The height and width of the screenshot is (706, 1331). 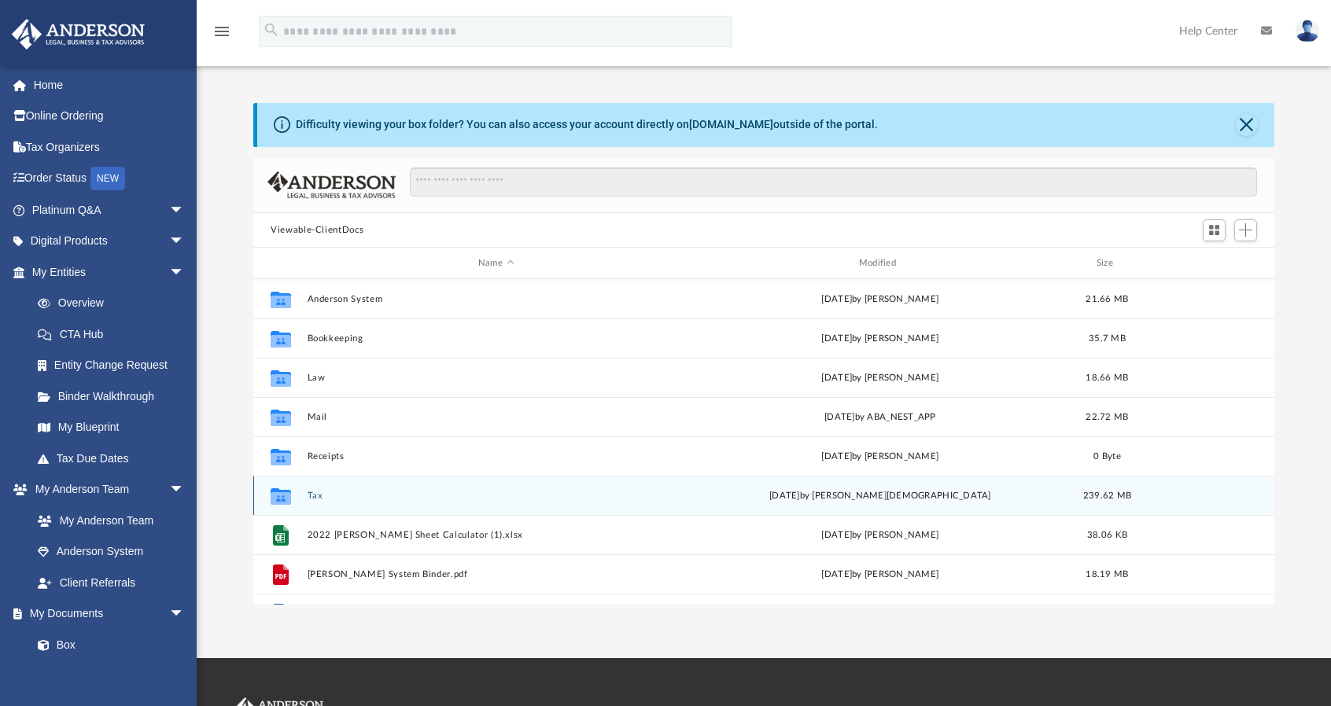 I want to click on input: Search files and folders, so click(x=833, y=182).